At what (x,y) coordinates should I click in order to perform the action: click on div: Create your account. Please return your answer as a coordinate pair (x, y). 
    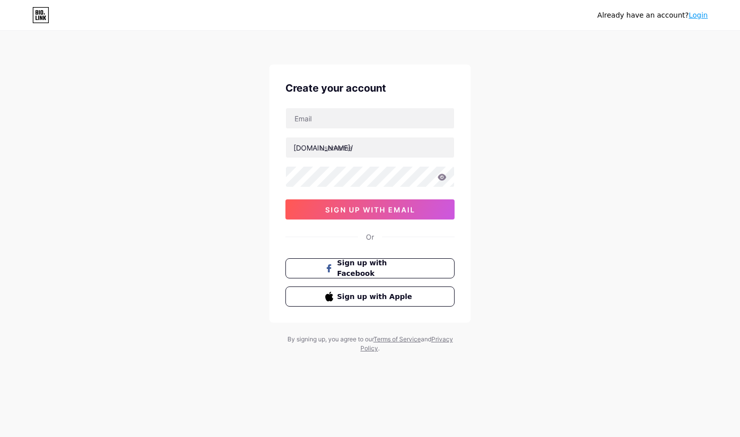
    Looking at the image, I should click on (370, 88).